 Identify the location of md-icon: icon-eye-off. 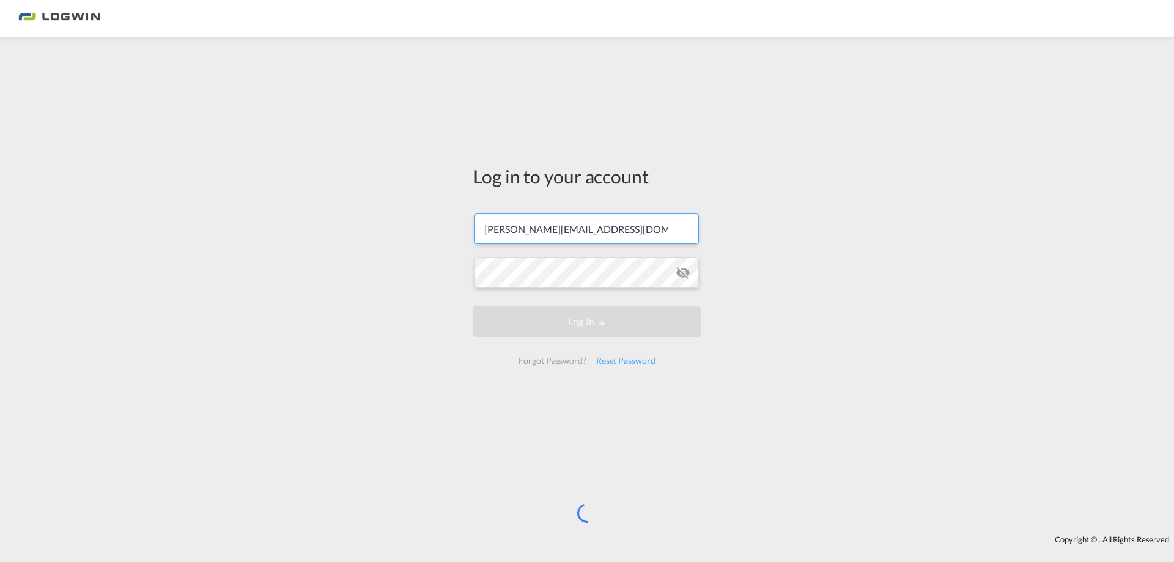
(683, 273).